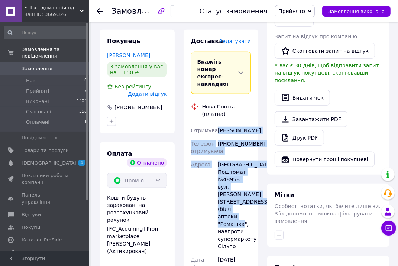  I want to click on div: Статус замовлення, so click(234, 11).